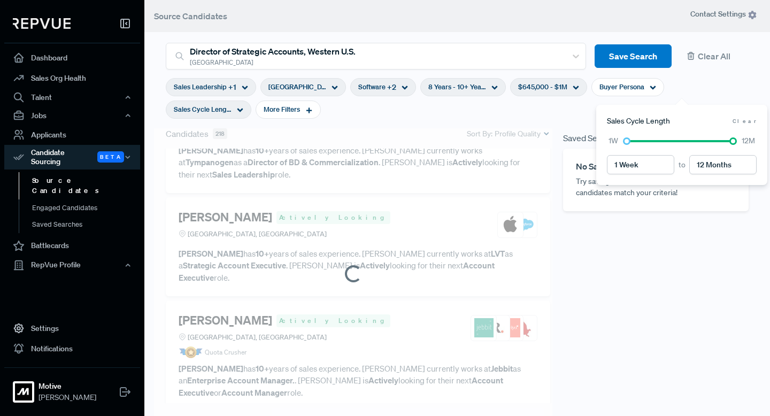  I want to click on span: Beta, so click(111, 157).